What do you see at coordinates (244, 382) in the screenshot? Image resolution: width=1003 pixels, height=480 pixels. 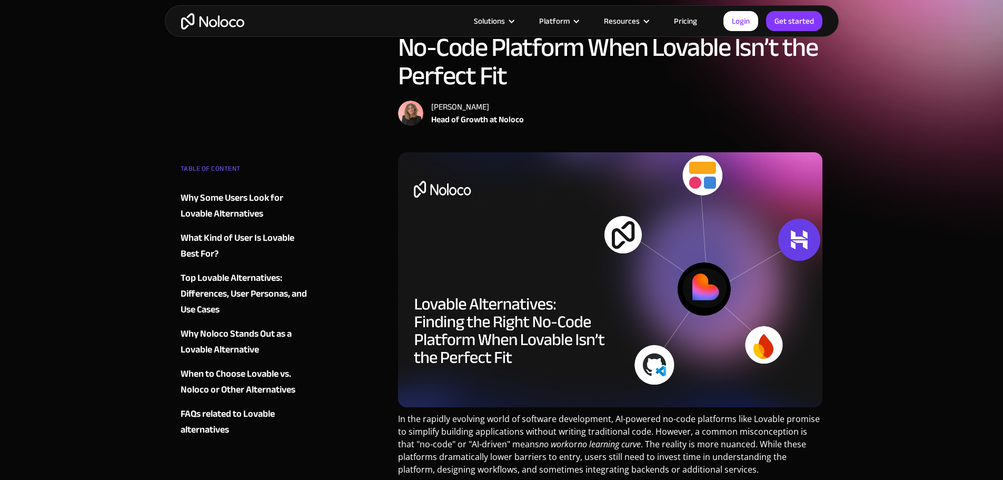 I see `div: When to Choose Lovable vs. Noloco or Other Alternatives` at bounding box center [244, 382].